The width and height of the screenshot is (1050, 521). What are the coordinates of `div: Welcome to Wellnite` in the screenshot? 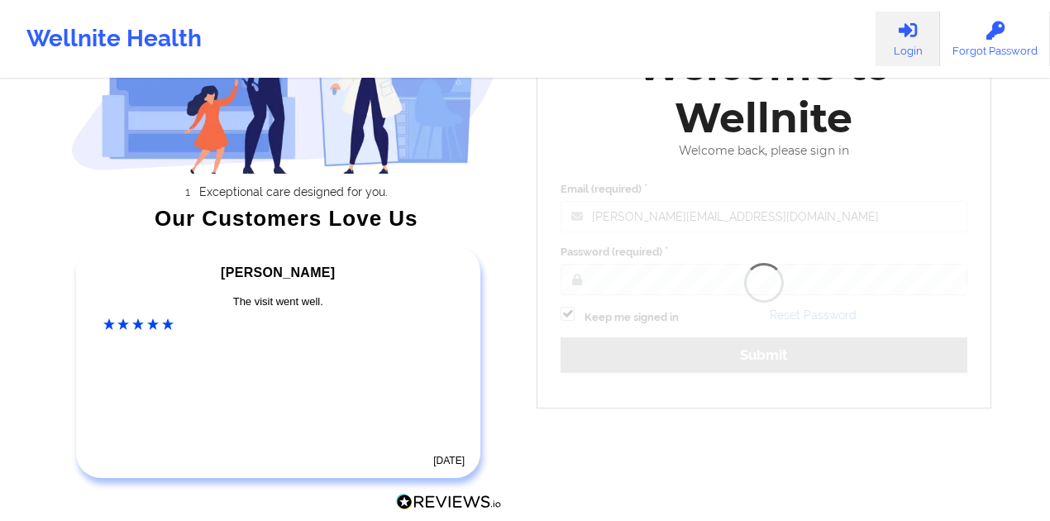 It's located at (764, 92).